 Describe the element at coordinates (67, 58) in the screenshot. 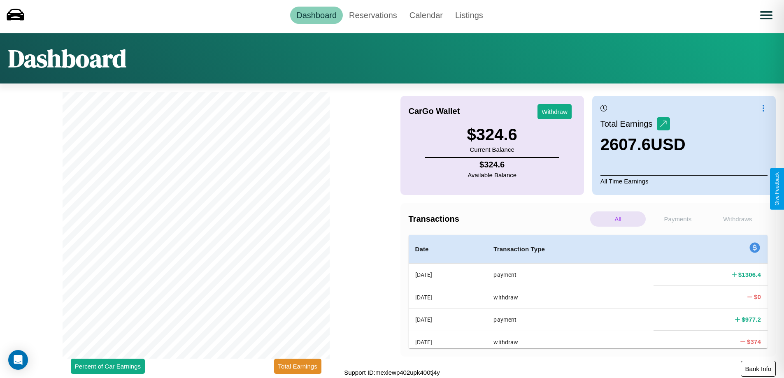

I see `h1: Dashboard` at that location.